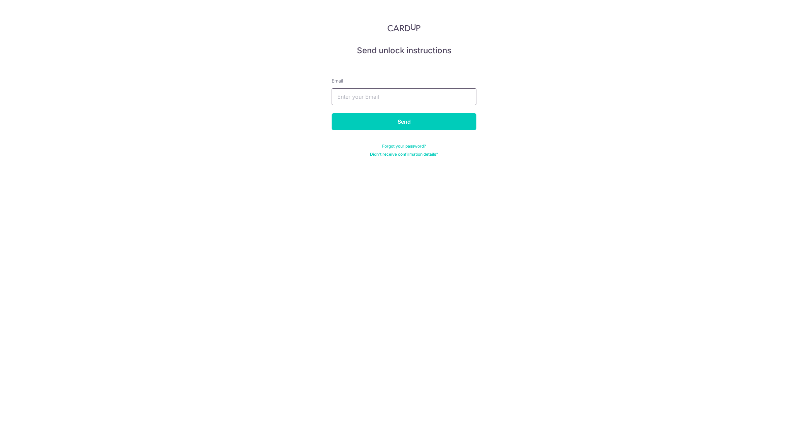  Describe the element at coordinates (404, 146) in the screenshot. I see `a: Forgot your password?` at that location.